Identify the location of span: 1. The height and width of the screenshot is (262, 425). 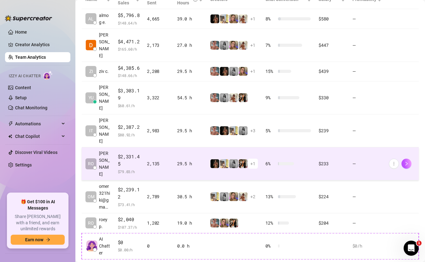
(419, 243).